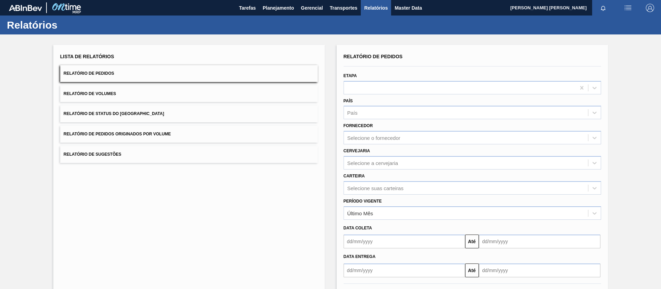 The image size is (661, 289). I want to click on button: Relatório de Sugestões, so click(189, 154).